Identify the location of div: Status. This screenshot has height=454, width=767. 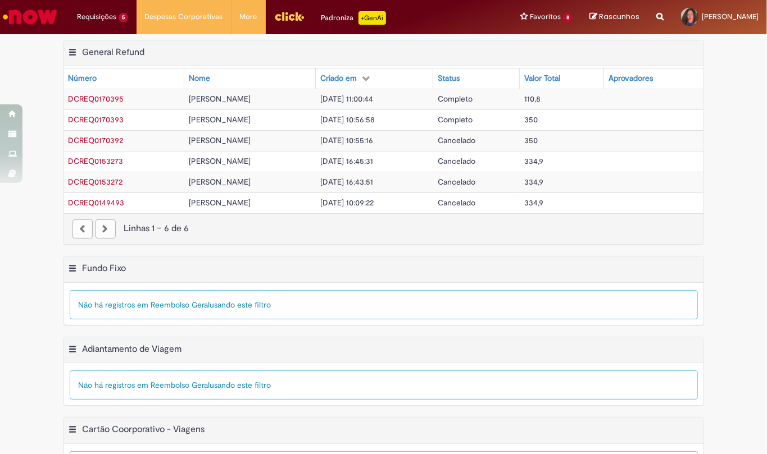
(448, 79).